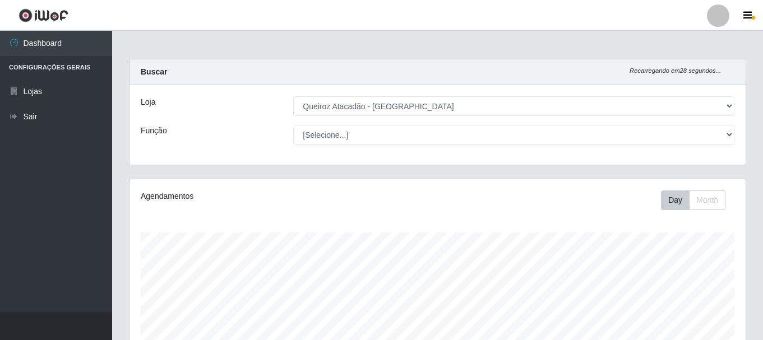 The height and width of the screenshot is (340, 763). Describe the element at coordinates (675, 71) in the screenshot. I see `i: Recarregando em 28 segundos...` at that location.